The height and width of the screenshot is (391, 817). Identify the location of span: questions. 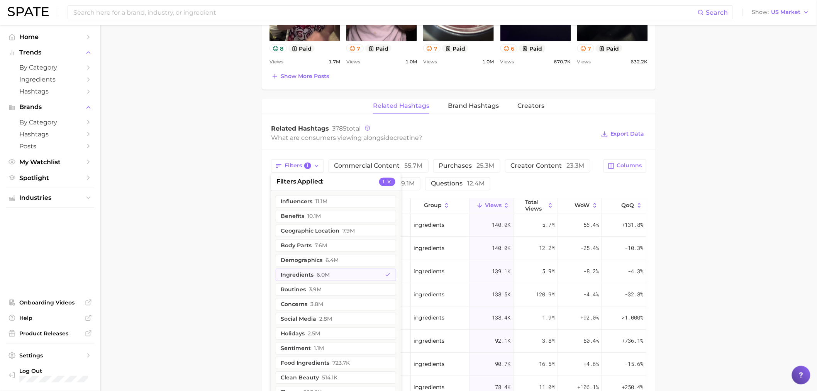
(457, 184).